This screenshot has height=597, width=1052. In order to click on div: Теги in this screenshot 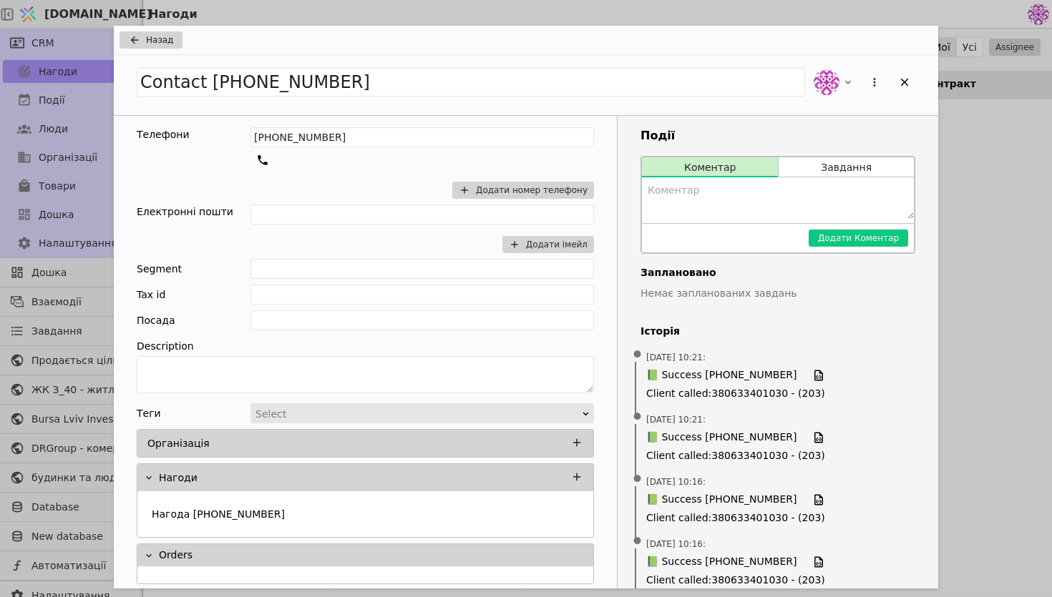, I will do `click(149, 414)`.